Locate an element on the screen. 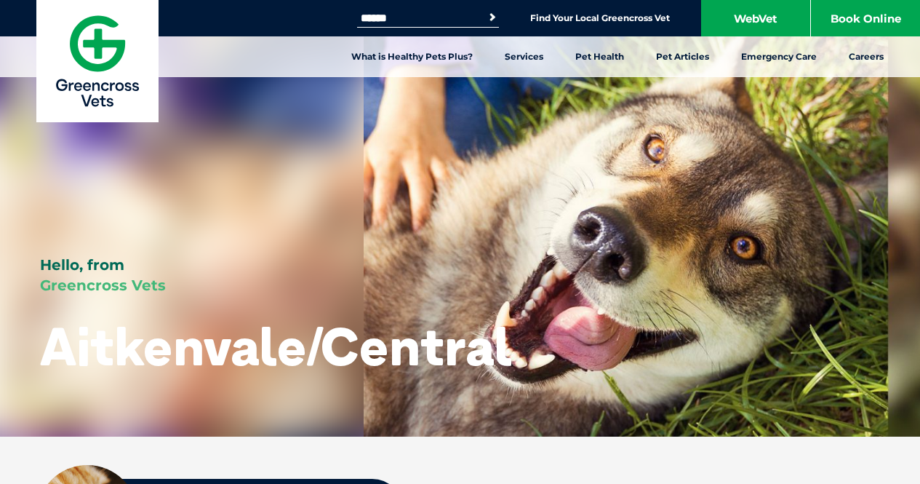 The height and width of the screenshot is (484, 920). h1: Aitkenvale/Central is located at coordinates (276, 345).